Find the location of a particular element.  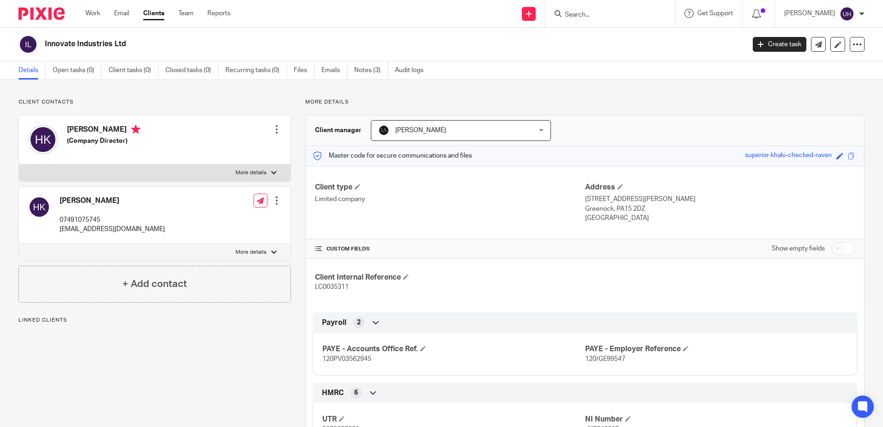

a: Reports is located at coordinates (219, 13).